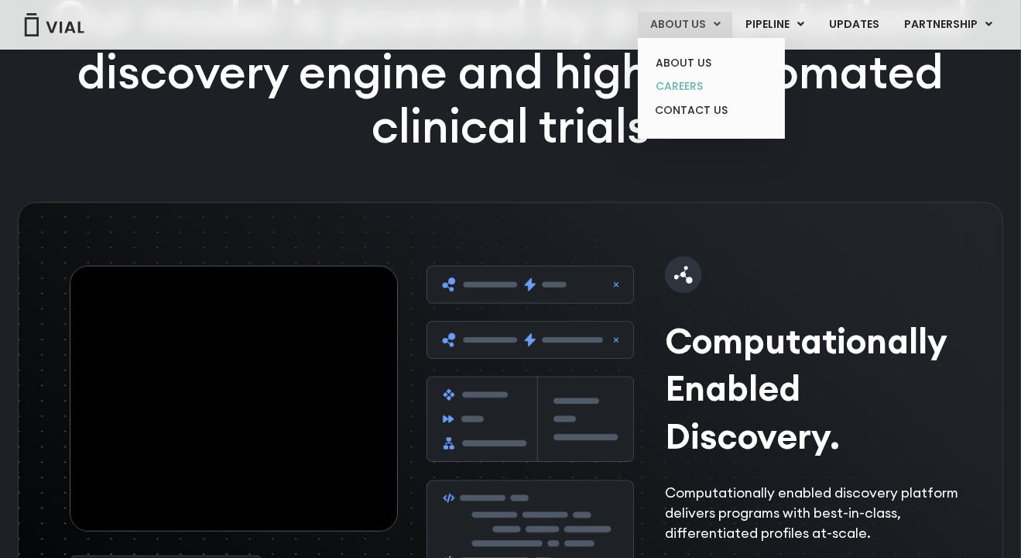 The image size is (1021, 558). I want to click on h2: Computationally Enabled Discovery., so click(813, 388).